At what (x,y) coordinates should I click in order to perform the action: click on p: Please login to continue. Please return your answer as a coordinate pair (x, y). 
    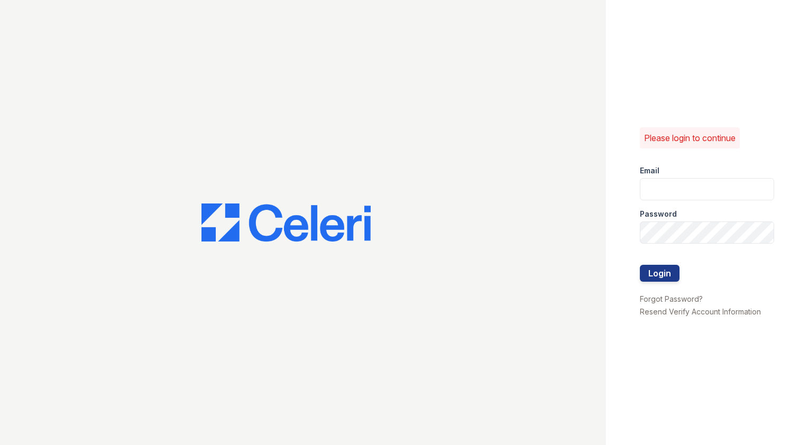
    Looking at the image, I should click on (689, 138).